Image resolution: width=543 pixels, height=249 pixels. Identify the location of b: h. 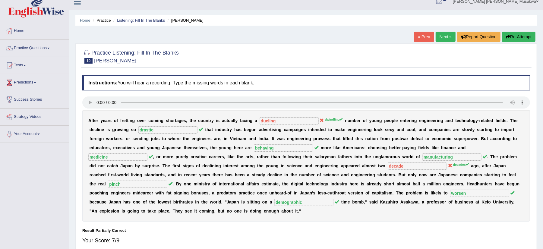
(514, 121).